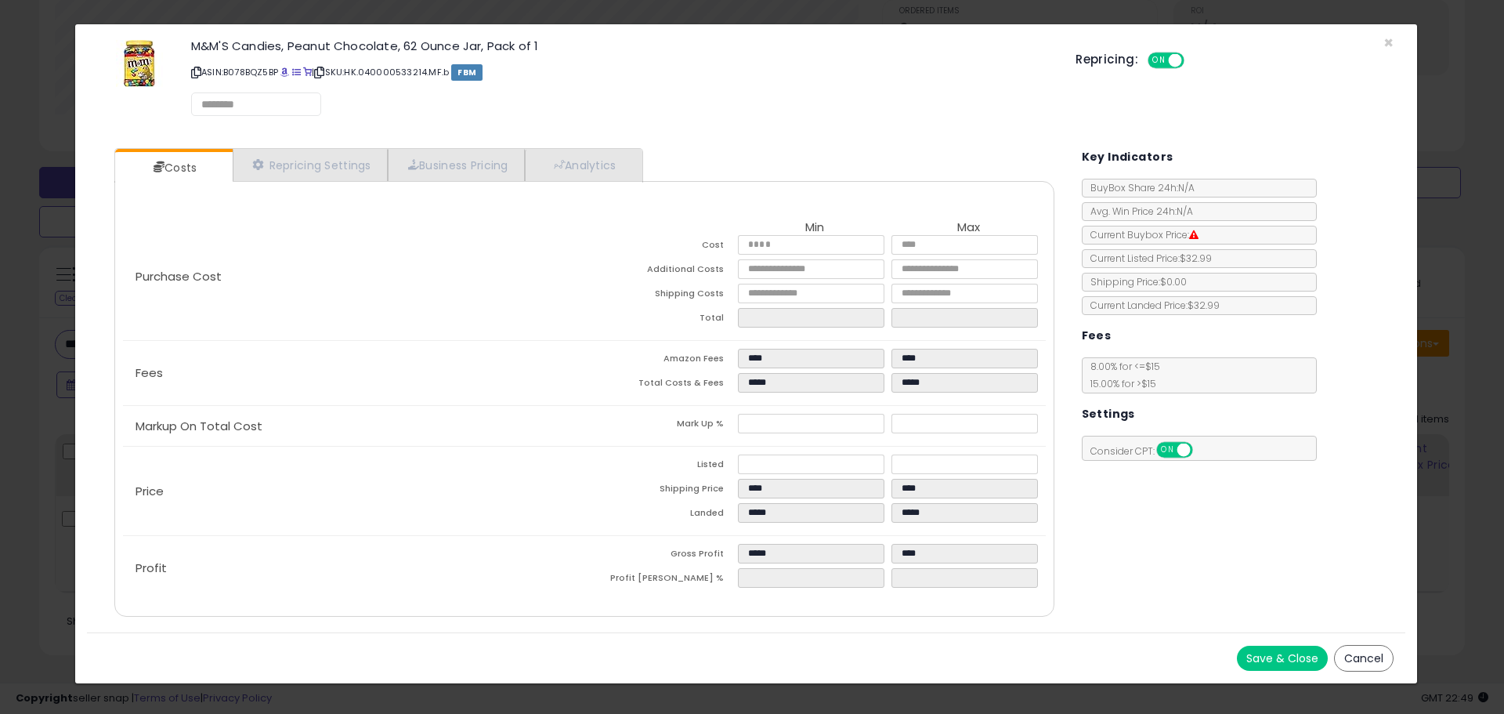  Describe the element at coordinates (353, 491) in the screenshot. I see `p: Price` at that location.